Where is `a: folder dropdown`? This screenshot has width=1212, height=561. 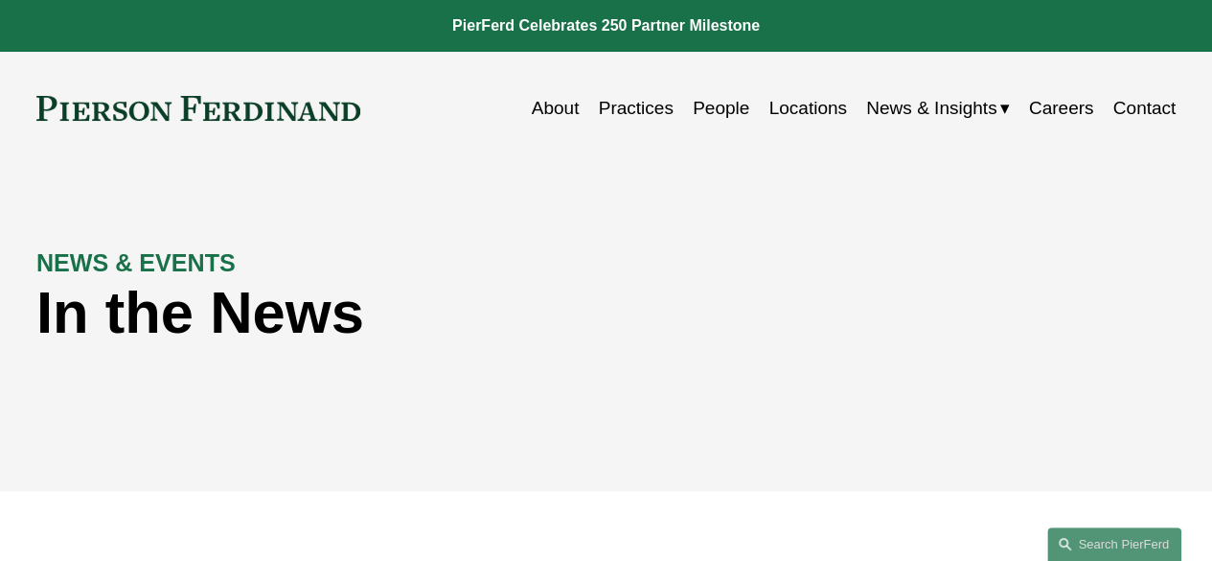
a: folder dropdown is located at coordinates (937, 108).